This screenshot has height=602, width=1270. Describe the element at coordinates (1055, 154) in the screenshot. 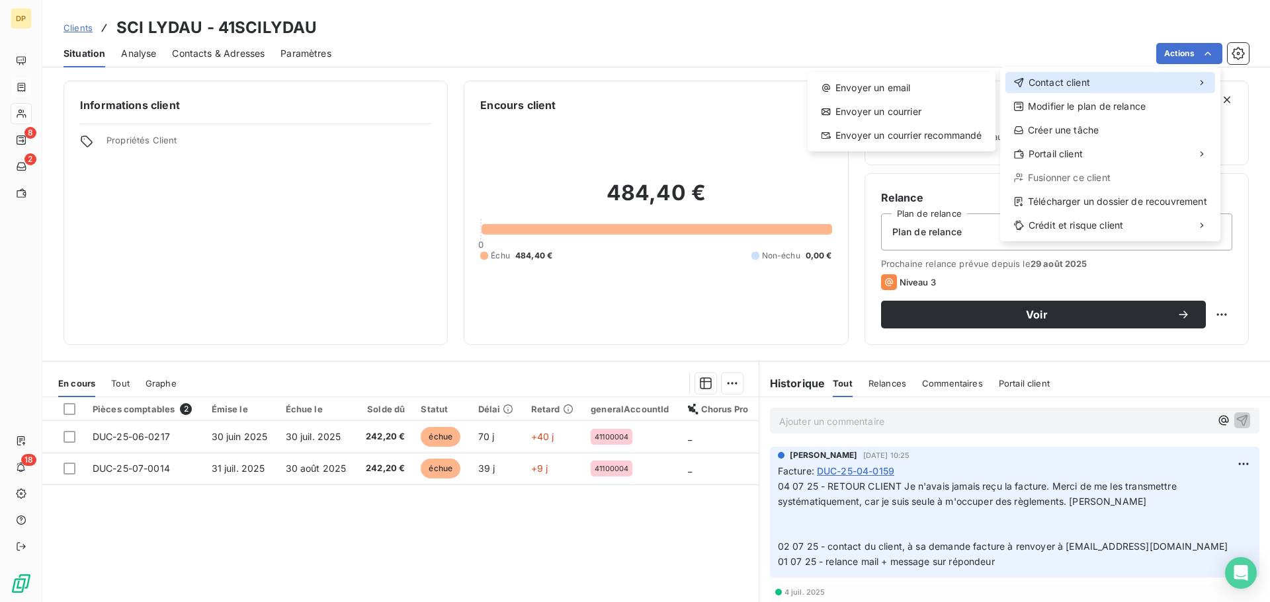

I see `span: Portail client` at that location.